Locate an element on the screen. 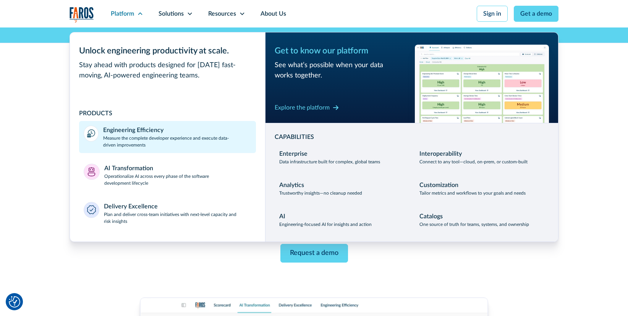 The width and height of the screenshot is (628, 316). a: Delivery ExcellencePlan and deliver cross-team initiatives with next-level capacity and risk insi... is located at coordinates (167, 213).